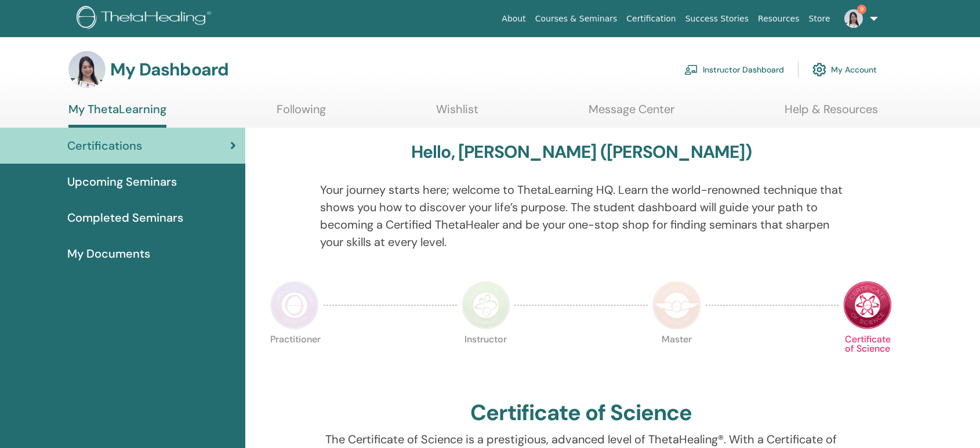 Image resolution: width=980 pixels, height=448 pixels. I want to click on img: Certificate of Science, so click(867, 305).